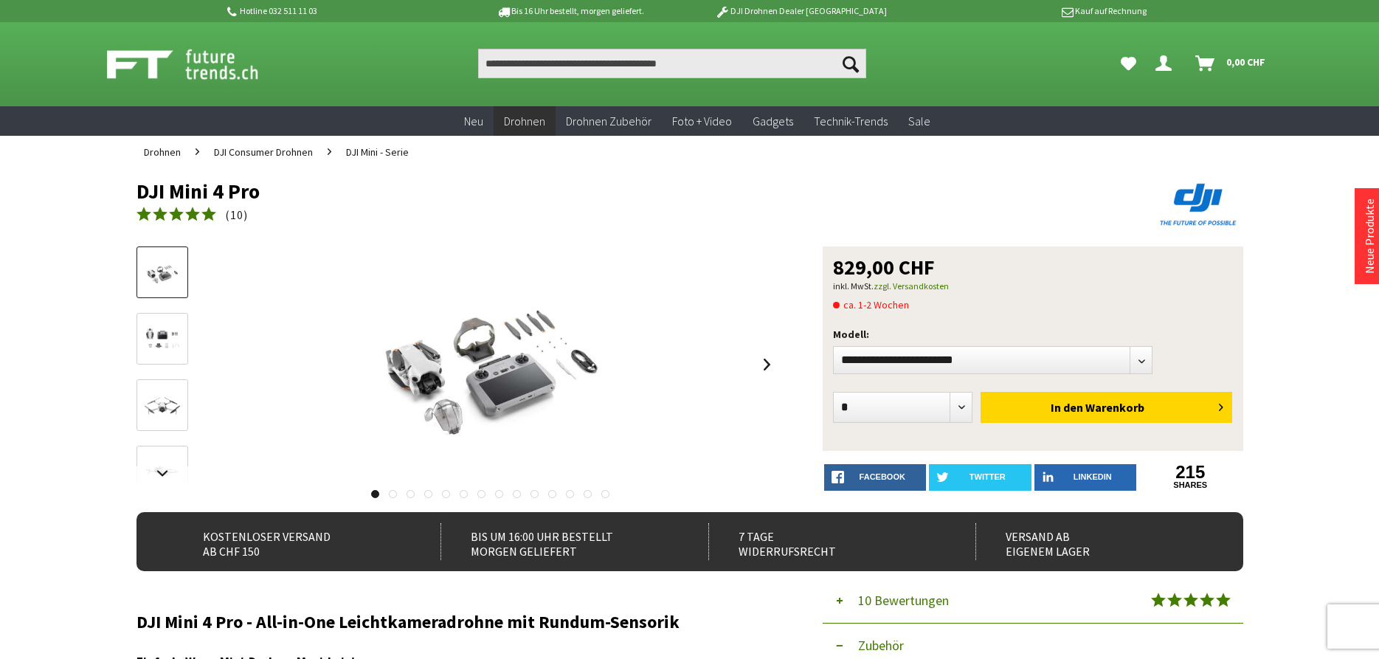 This screenshot has width=1379, height=659. Describe the element at coordinates (474, 121) in the screenshot. I see `span: Neu` at that location.